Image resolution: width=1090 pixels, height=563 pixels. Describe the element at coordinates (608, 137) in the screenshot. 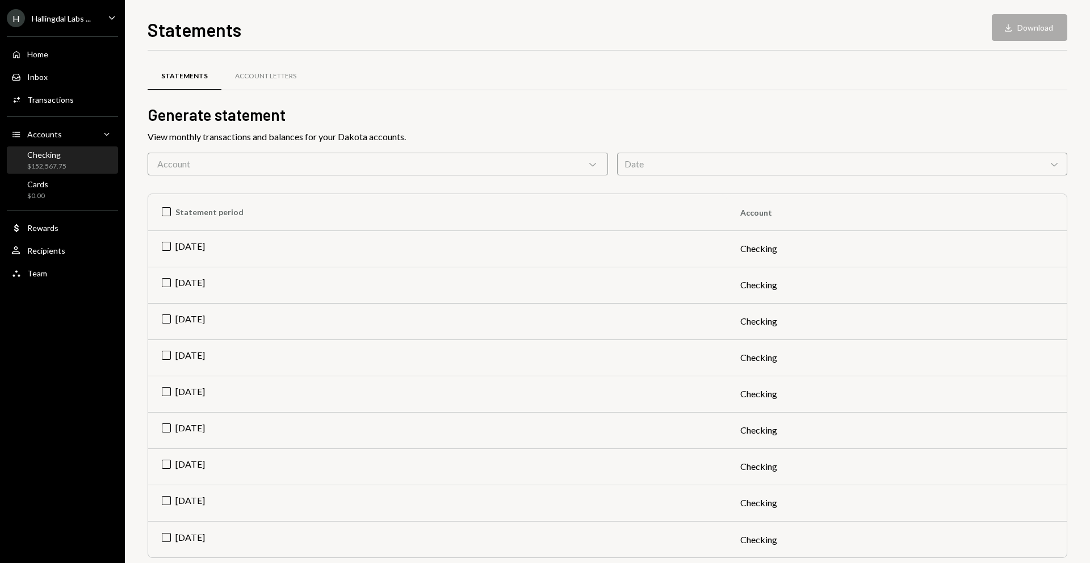

I see `div: View monthly transactions and balances for your Dakota accounts.` at that location.